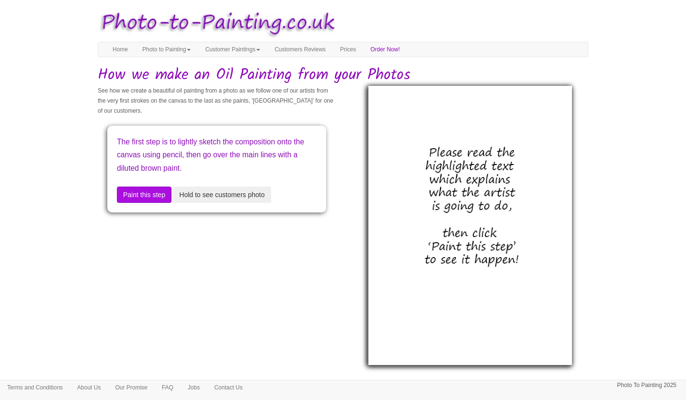  What do you see at coordinates (168, 387) in the screenshot?
I see `a: FAQ` at bounding box center [168, 387].